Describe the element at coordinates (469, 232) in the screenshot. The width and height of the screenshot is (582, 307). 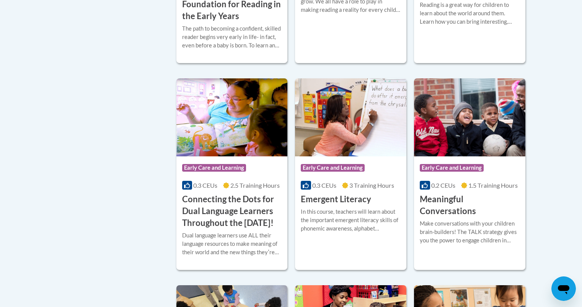
I see `div: Make conversations with your children brain-builders! The TALK strategy gives you the power to en...` at that location.